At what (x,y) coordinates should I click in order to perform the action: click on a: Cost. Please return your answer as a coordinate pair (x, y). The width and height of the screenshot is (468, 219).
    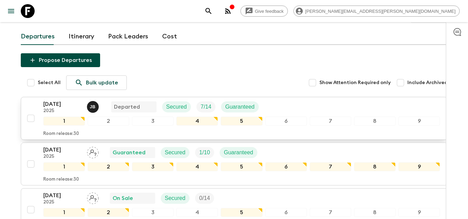
    Looking at the image, I should click on (169, 37).